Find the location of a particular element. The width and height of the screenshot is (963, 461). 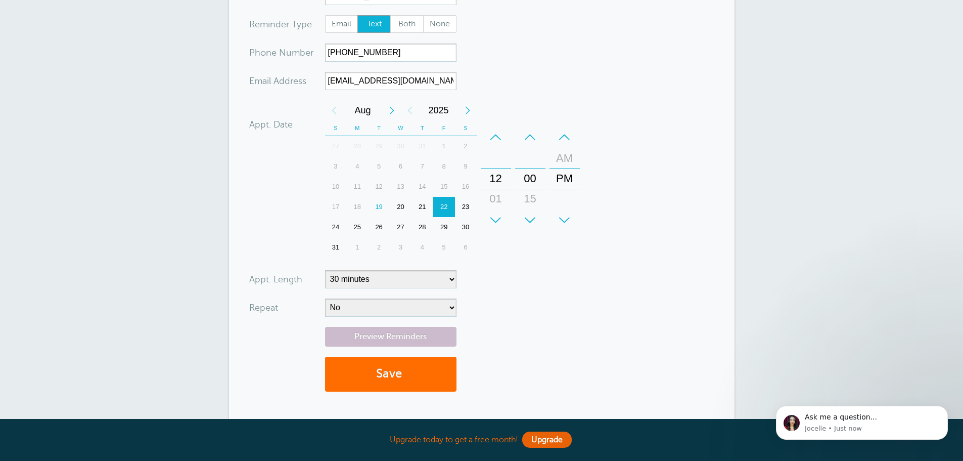

div: 11 is located at coordinates (357, 187).